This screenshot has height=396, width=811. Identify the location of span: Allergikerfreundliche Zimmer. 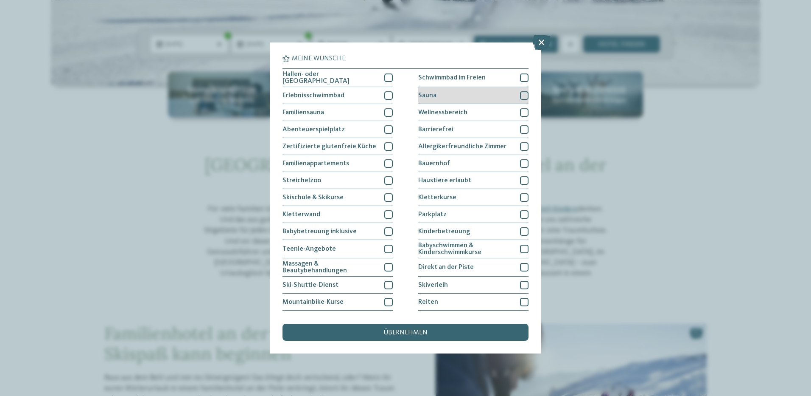
(463, 146).